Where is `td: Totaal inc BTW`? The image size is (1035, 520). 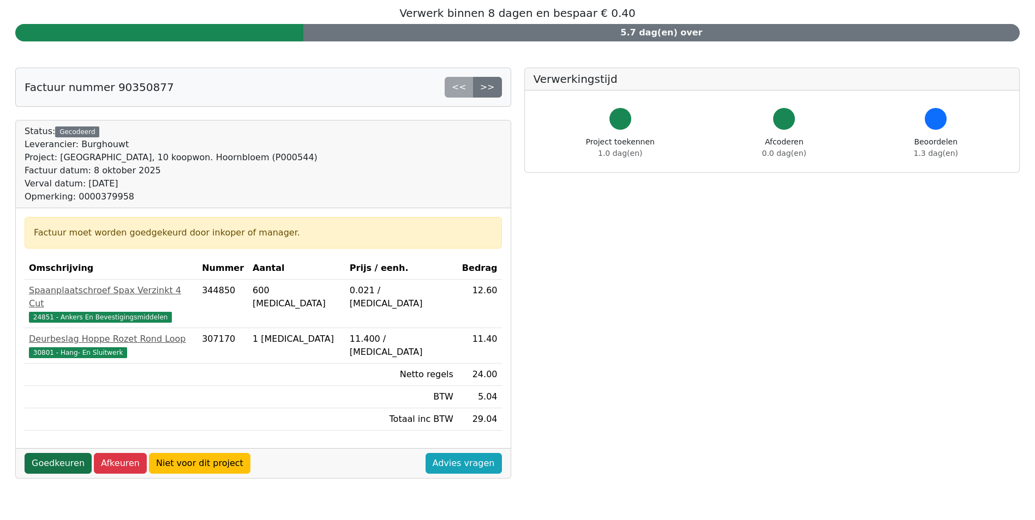 td: Totaal inc BTW is located at coordinates (401, 419).